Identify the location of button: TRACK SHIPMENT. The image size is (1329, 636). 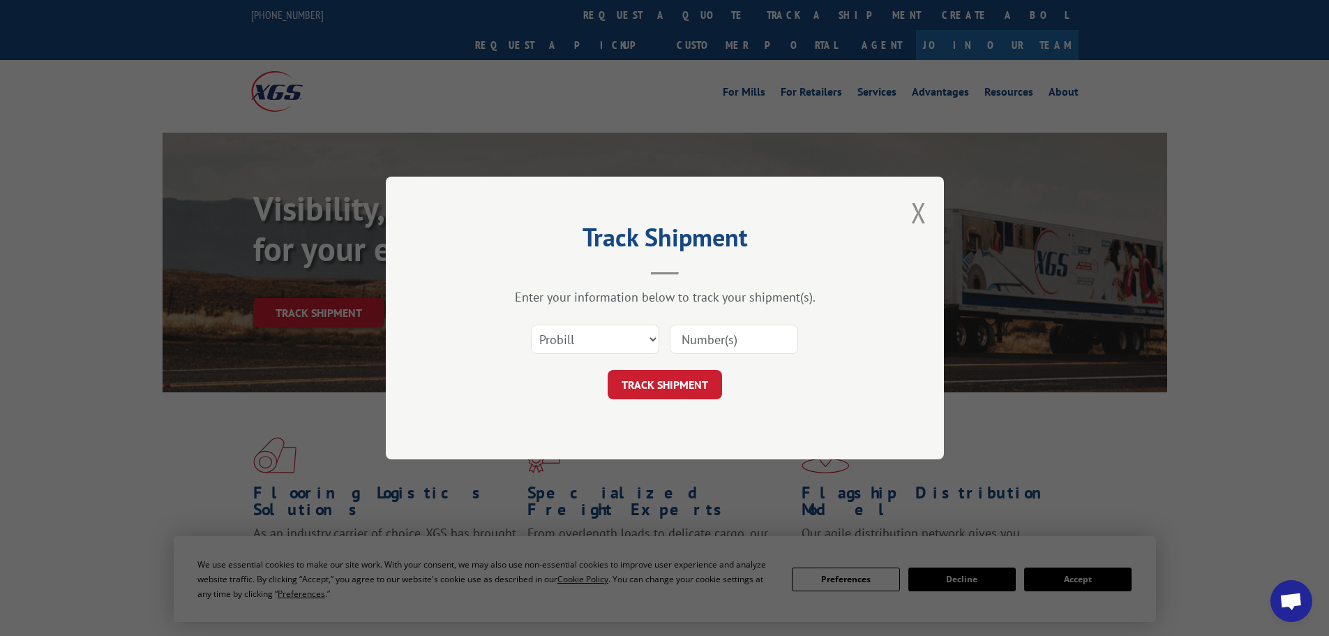
(665, 384).